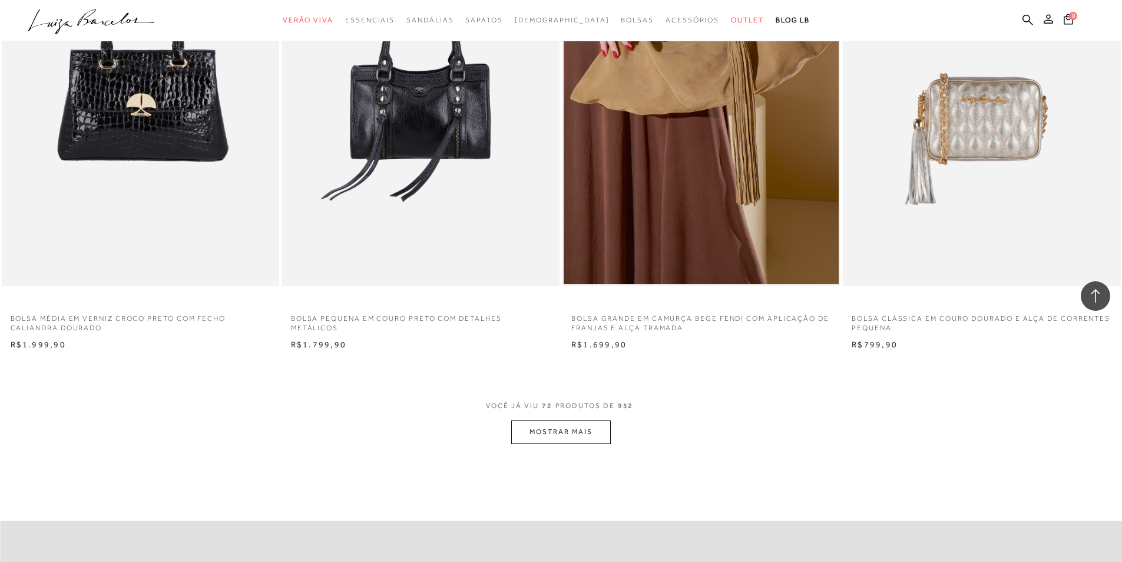 This screenshot has height=562, width=1122. What do you see at coordinates (982, 320) in the screenshot?
I see `a: BOLSA CLÁSSICA EM COURO DOURADO E ALÇA DE CORRENTES PEQUENA` at bounding box center [982, 320].